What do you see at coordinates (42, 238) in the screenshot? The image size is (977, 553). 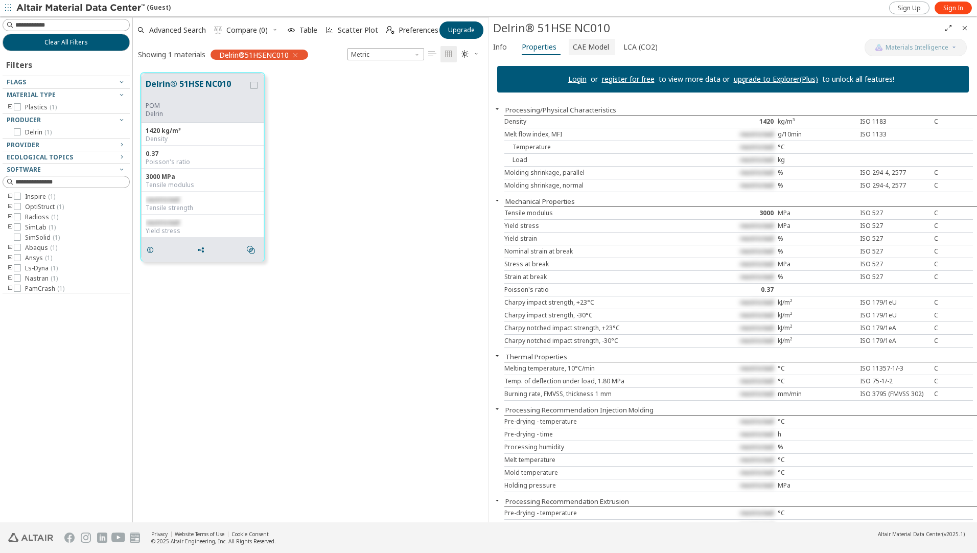 I see `span: SimSolid` at bounding box center [42, 238].